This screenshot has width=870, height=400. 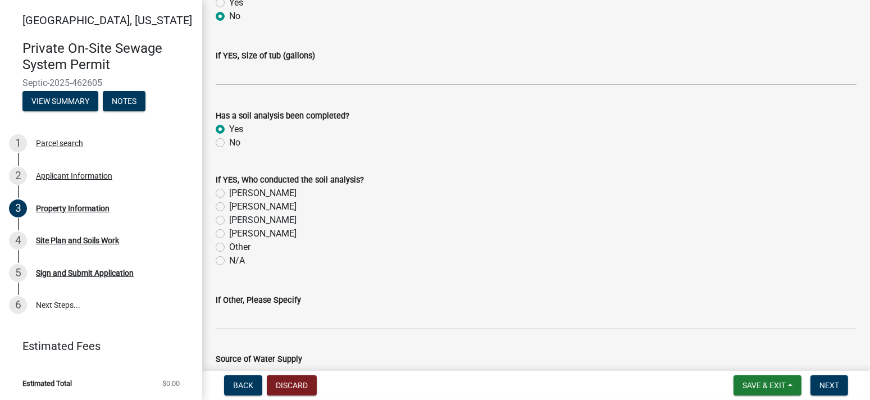 I want to click on label: Has a soil analysis been completed?, so click(x=283, y=116).